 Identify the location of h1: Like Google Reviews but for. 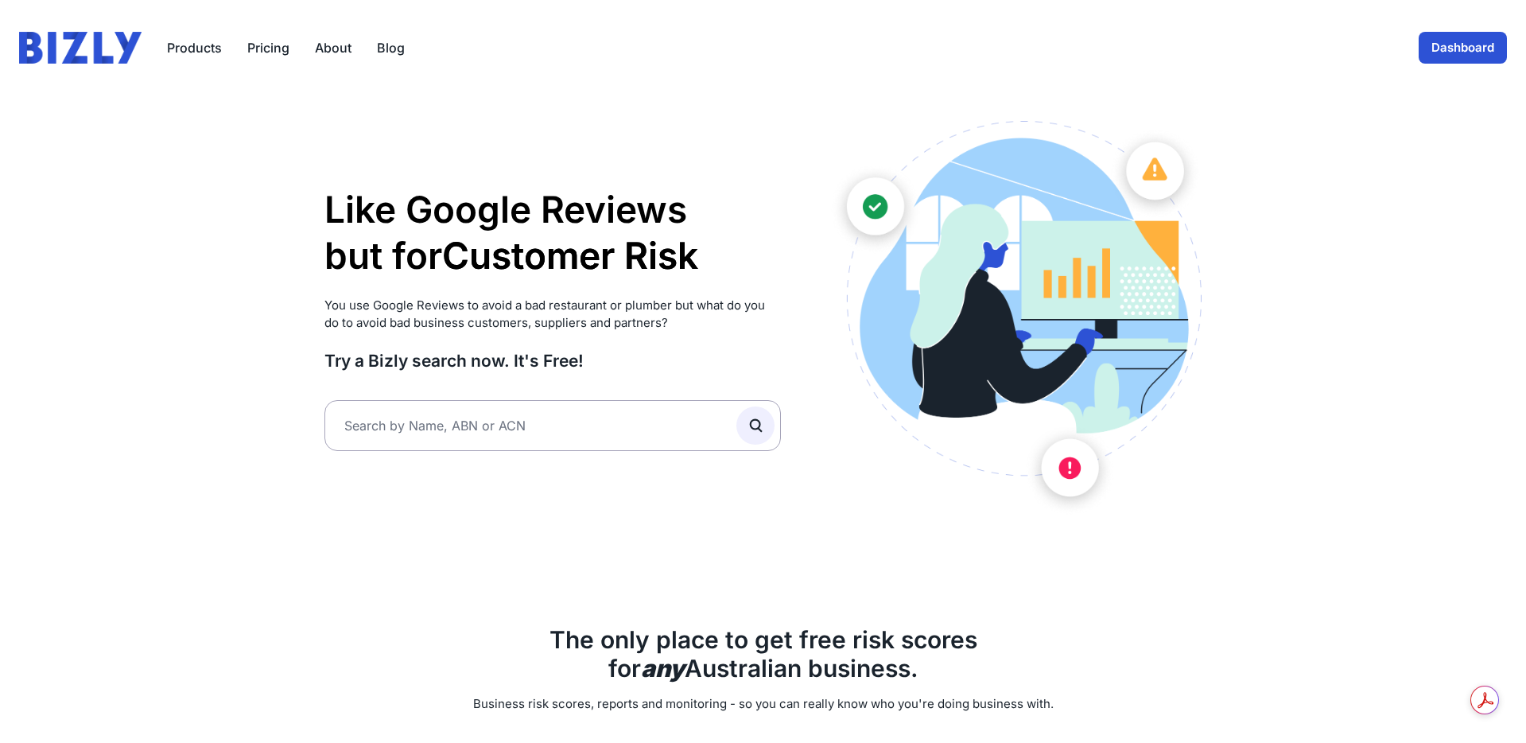
(553, 232).